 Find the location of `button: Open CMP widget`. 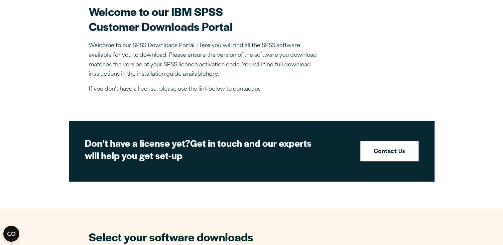

button: Open CMP widget is located at coordinates (11, 234).